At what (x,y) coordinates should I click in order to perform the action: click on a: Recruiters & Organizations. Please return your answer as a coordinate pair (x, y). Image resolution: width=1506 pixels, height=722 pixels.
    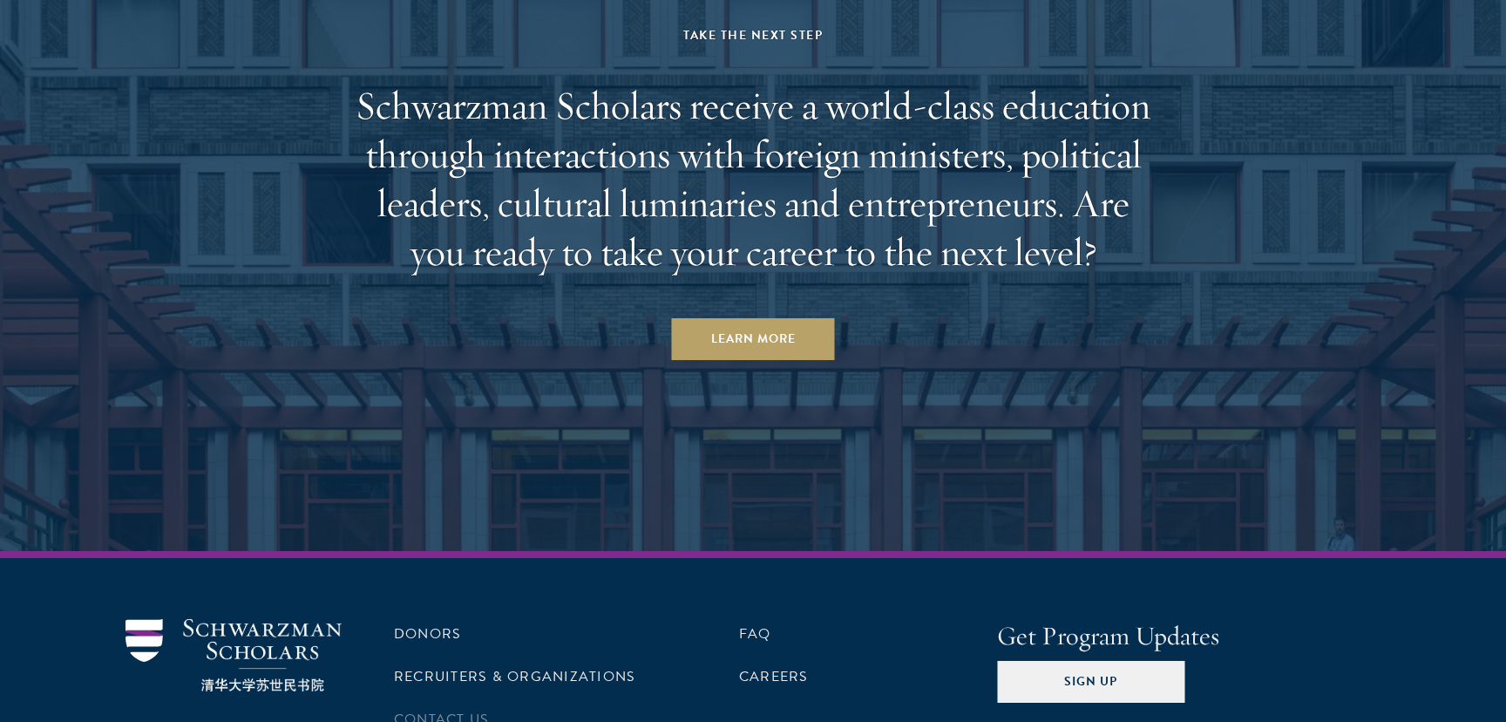
    Looking at the image, I should click on (514, 676).